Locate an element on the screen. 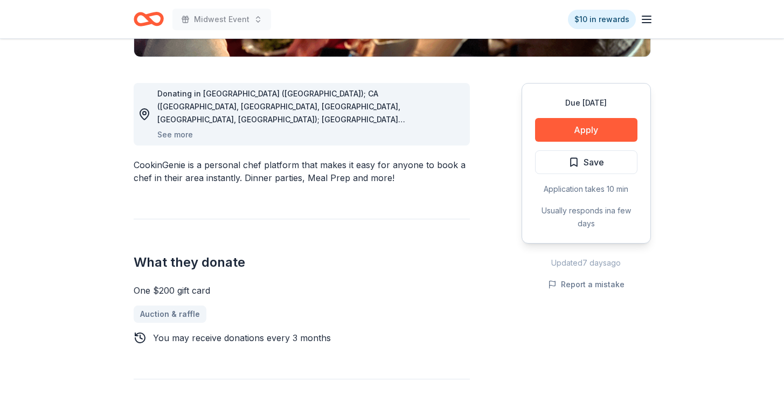  button: Report a mistake is located at coordinates (586, 284).